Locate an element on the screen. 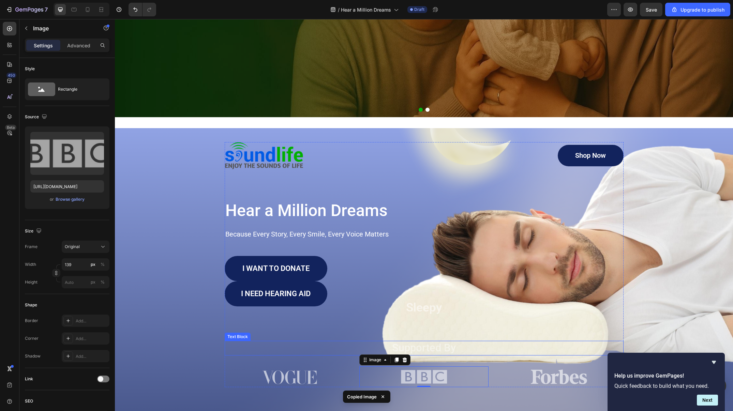 The width and height of the screenshot is (733, 411). div: Image is located at coordinates (260, 341).